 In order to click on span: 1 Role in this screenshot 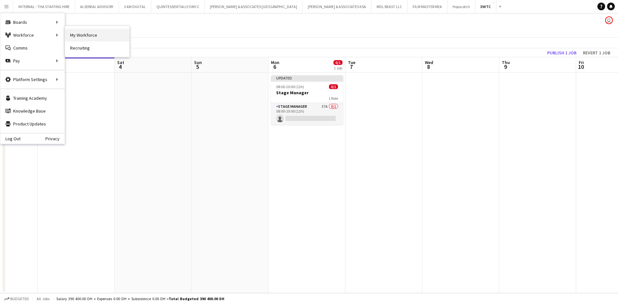, I will do `click(333, 98)`.